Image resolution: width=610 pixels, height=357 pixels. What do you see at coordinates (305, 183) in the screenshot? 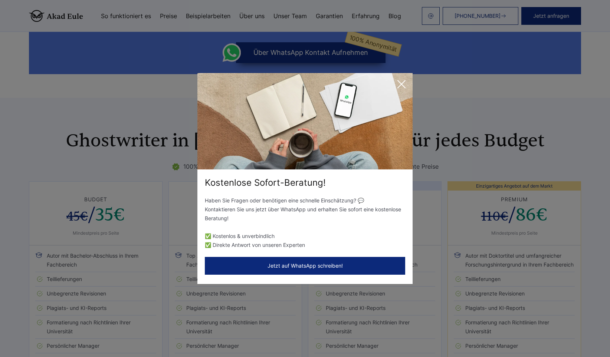
I see `div: Kostenlose Sofort-Beratung!` at bounding box center [305, 183].